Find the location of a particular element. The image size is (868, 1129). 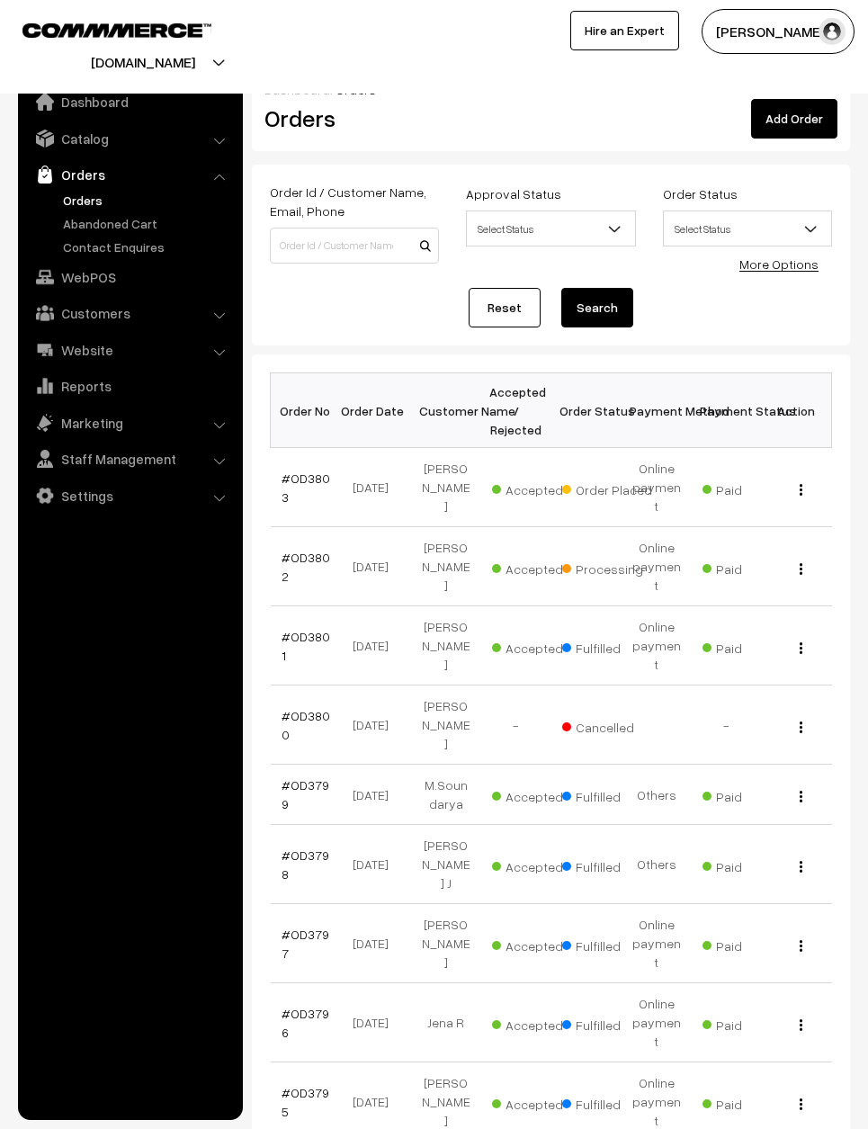

a: #OD3798 is located at coordinates (305, 865).